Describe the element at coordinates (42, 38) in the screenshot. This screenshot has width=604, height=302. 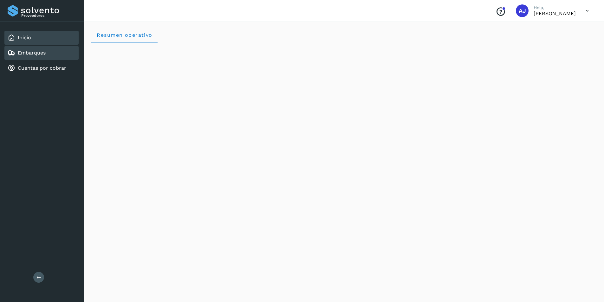
I see `div: Inicio` at that location.